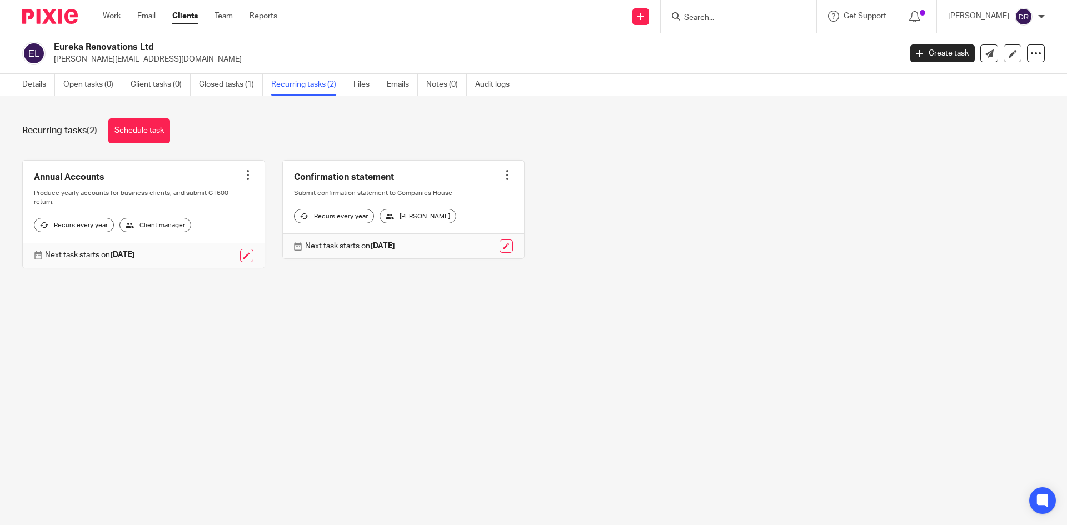 The image size is (1067, 525). I want to click on a: Recurring tasks (2), so click(308, 84).